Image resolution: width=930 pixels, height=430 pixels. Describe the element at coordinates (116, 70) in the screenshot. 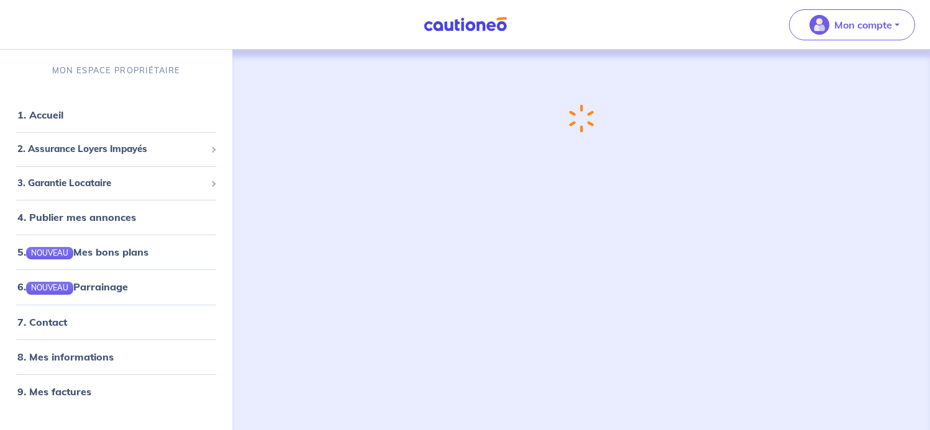

I see `p: MON ESPACE PROPRIÉTAIRE` at that location.